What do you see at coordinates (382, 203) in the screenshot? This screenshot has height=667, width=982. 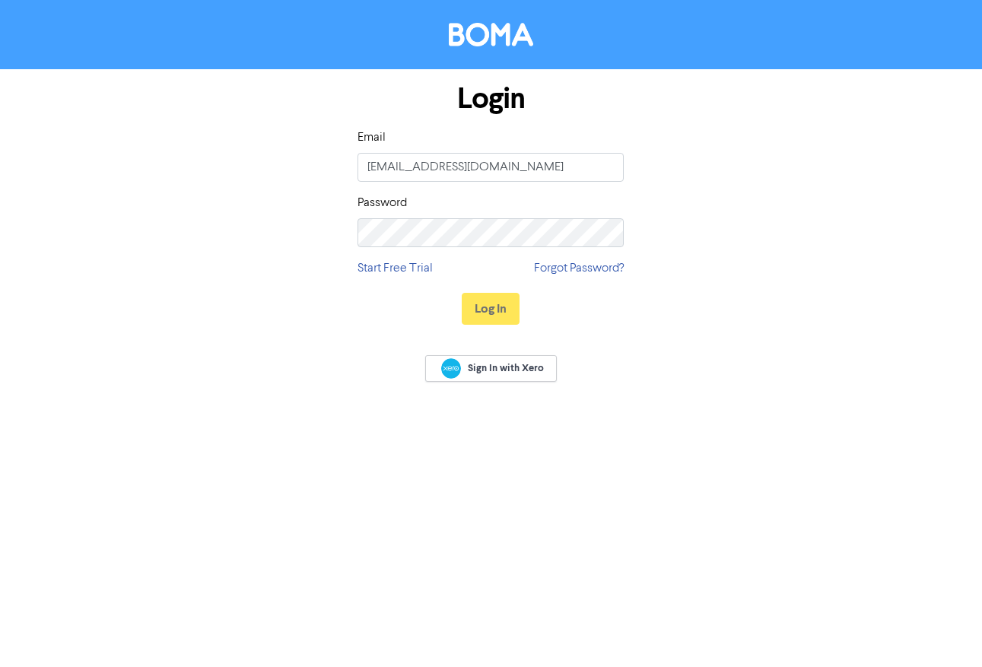 I see `label: Password` at bounding box center [382, 203].